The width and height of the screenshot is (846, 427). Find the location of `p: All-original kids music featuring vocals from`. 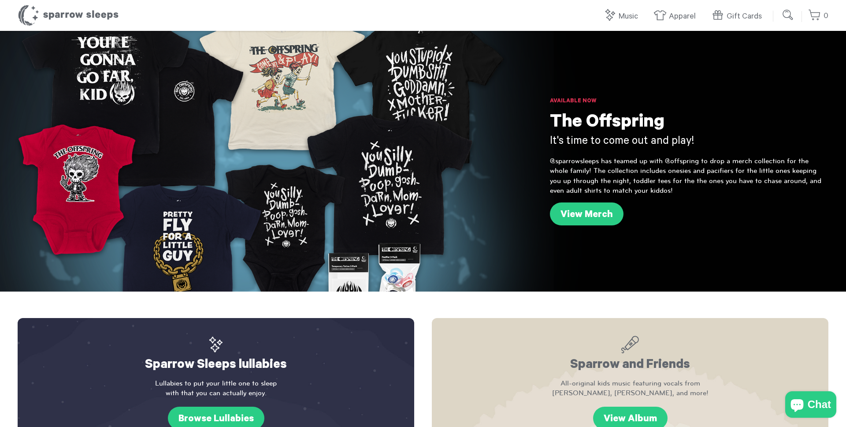

p: All-original kids music featuring vocals from is located at coordinates (630, 388).